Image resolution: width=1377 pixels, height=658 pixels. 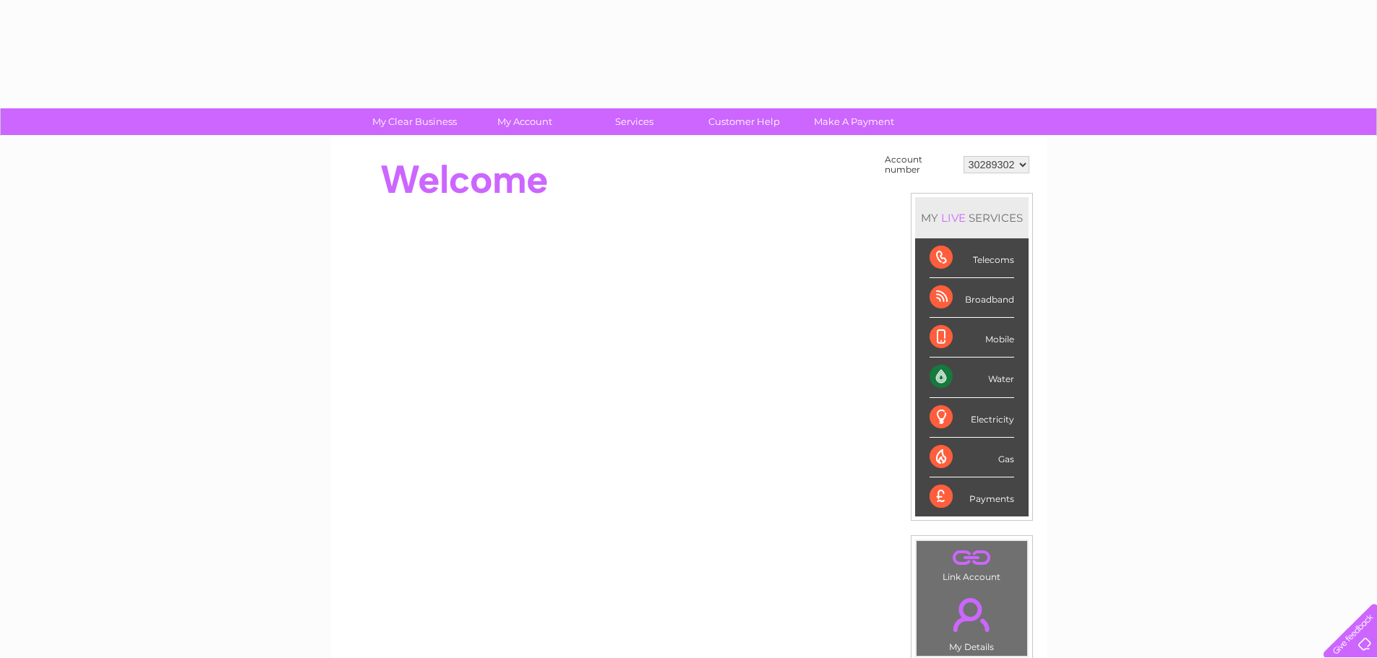 What do you see at coordinates (953, 218) in the screenshot?
I see `div: LIVE` at bounding box center [953, 218].